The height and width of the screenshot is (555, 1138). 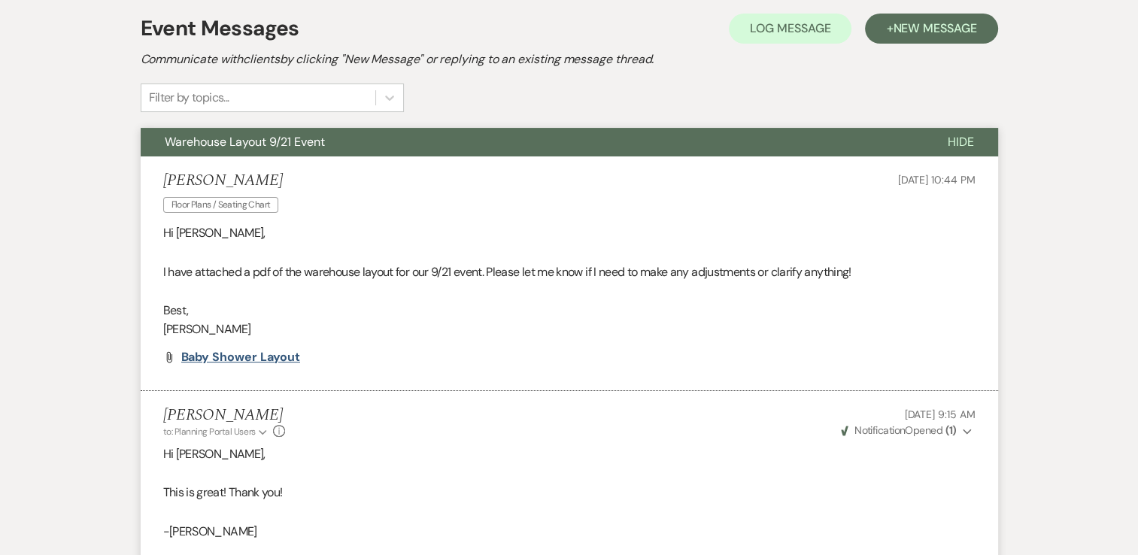 What do you see at coordinates (209, 432) in the screenshot?
I see `span: to: Planning Portal Users` at bounding box center [209, 432].